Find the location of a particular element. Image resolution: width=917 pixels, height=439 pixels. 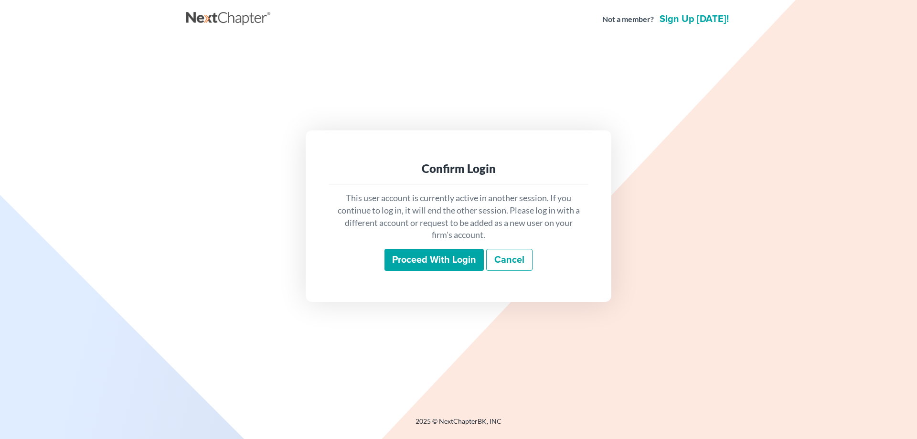

strong: Not a member? is located at coordinates (628, 19).